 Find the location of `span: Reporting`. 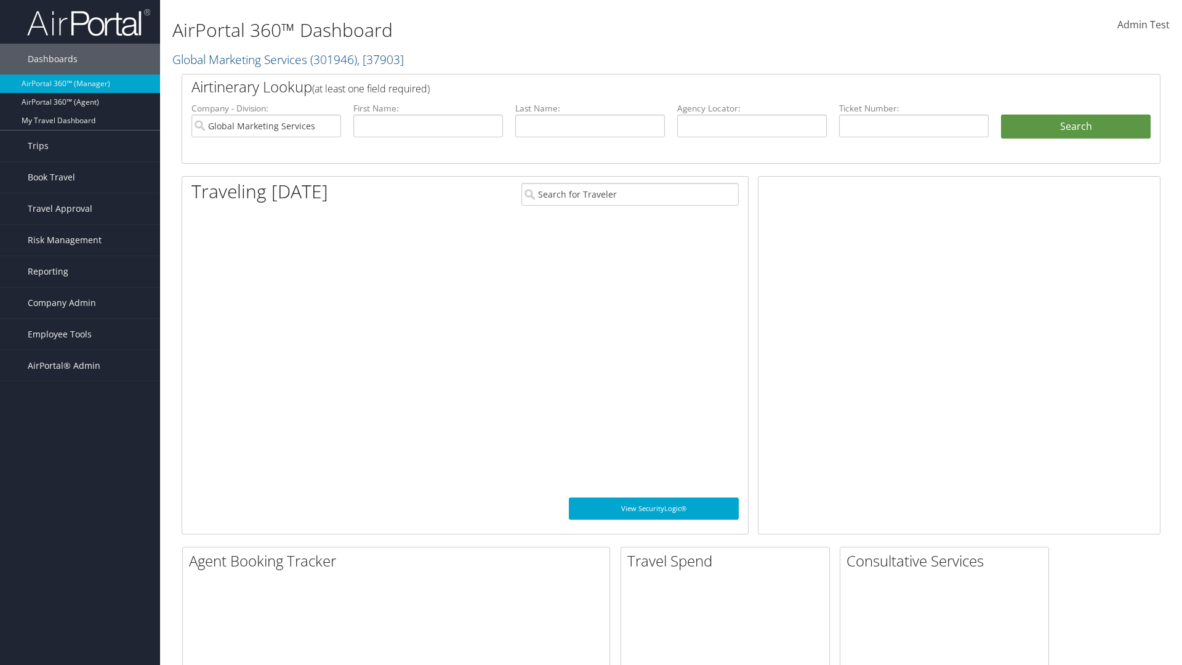

span: Reporting is located at coordinates (48, 271).